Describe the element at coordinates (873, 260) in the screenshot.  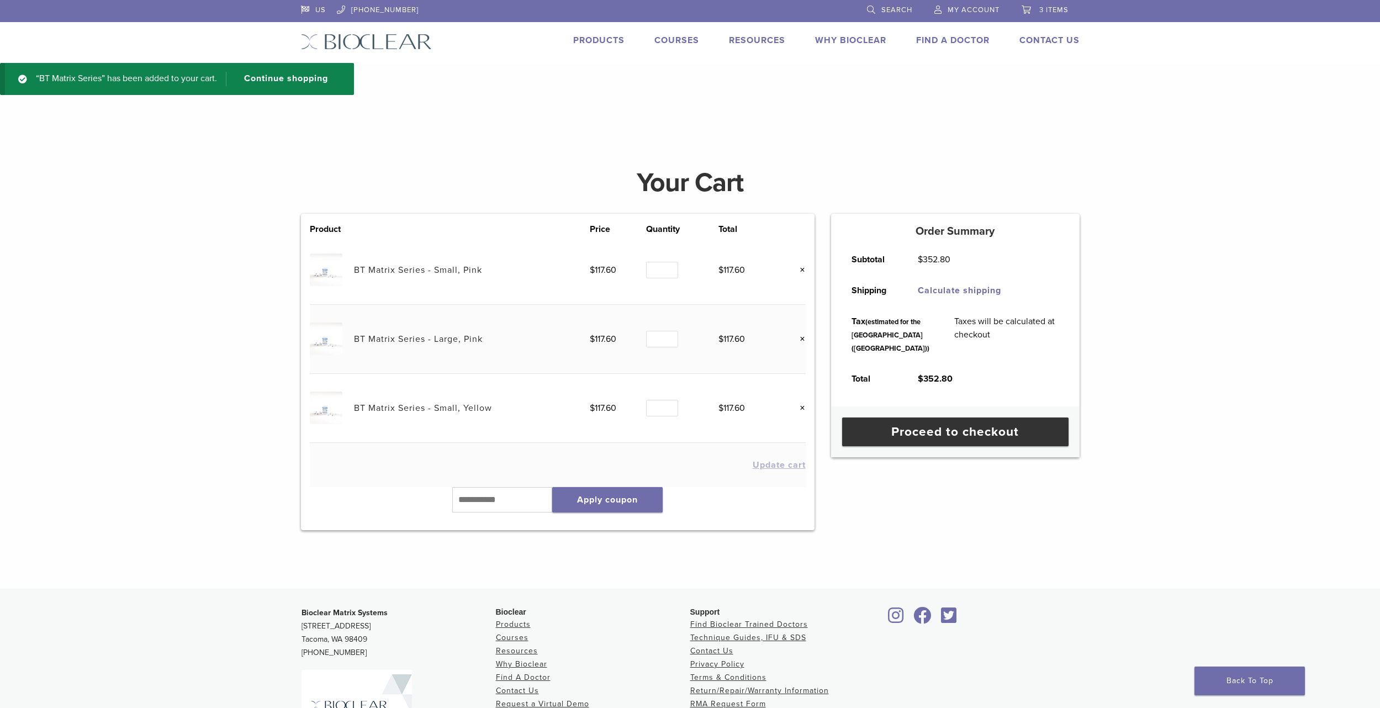
I see `th: Subtotal` at that location.